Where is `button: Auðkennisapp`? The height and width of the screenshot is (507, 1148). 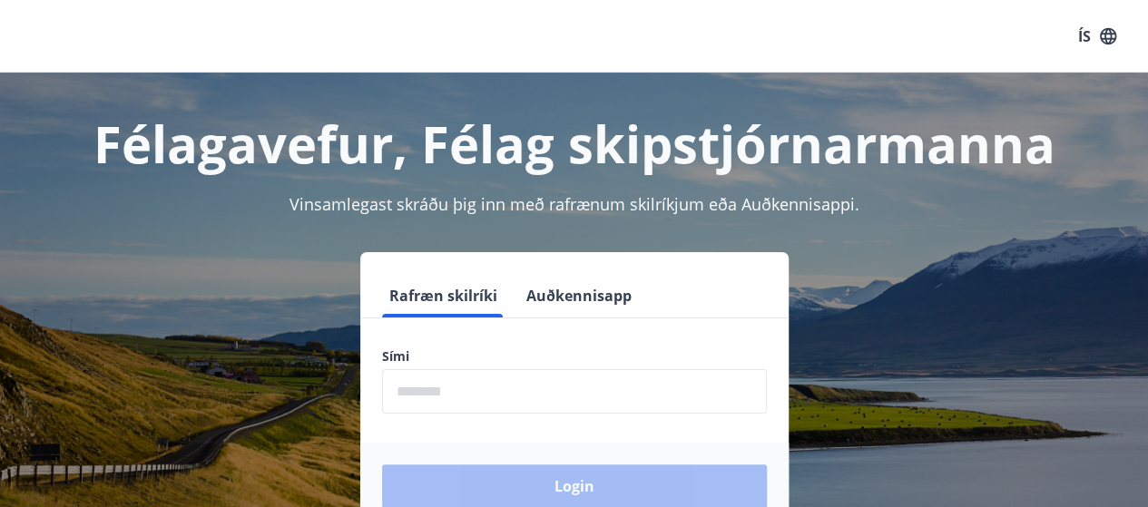
button: Auðkennisapp is located at coordinates (579, 296).